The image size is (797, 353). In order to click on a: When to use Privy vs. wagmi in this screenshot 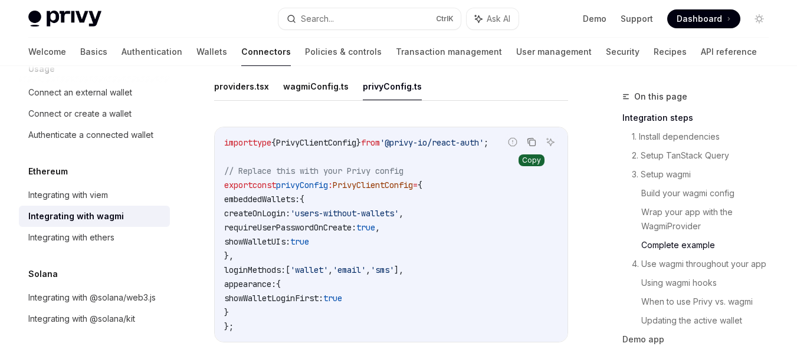, I will do `click(709, 302)`.